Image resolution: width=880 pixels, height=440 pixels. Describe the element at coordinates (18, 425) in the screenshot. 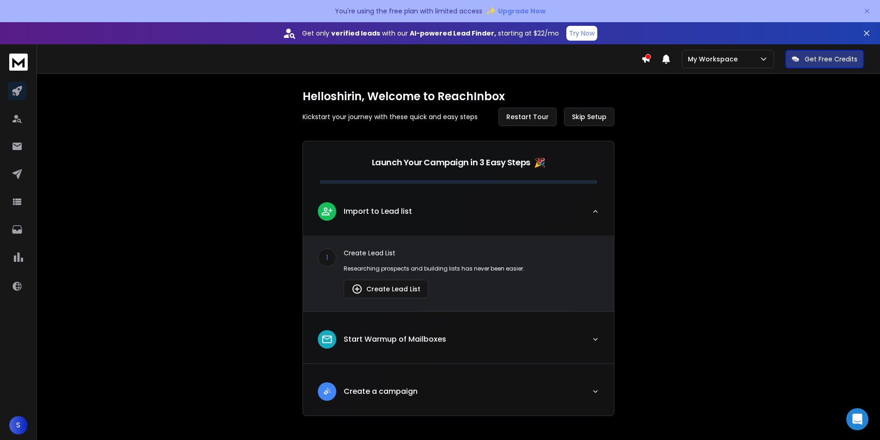

I see `span: S` at that location.